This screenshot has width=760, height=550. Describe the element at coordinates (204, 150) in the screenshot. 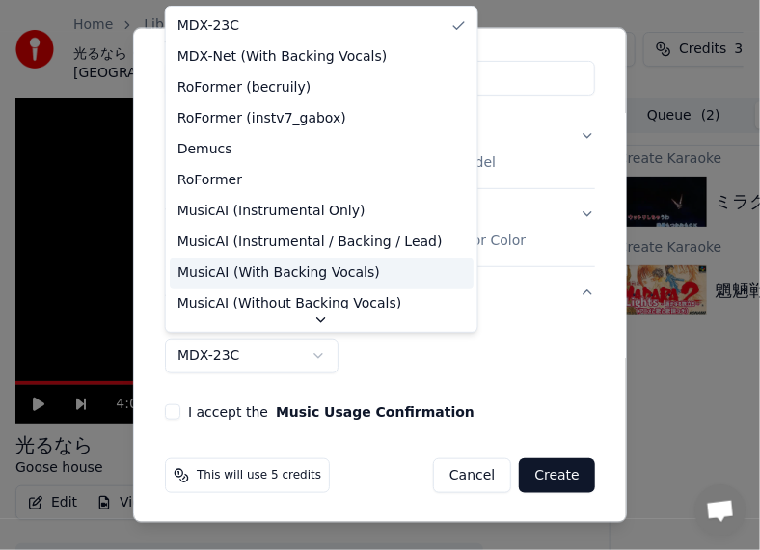

I see `span: Demucs` at that location.